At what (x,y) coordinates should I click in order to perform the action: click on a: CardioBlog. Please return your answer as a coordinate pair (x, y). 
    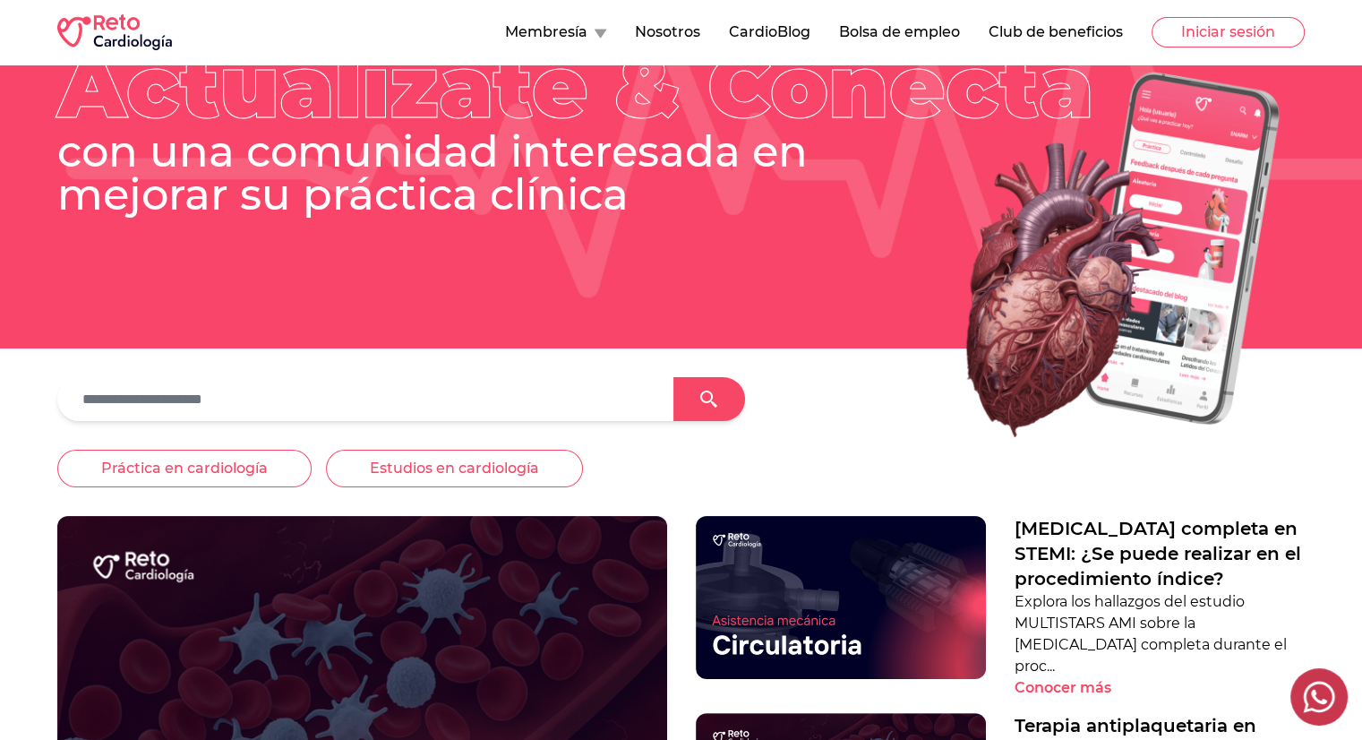
    Looking at the image, I should click on (769, 32).